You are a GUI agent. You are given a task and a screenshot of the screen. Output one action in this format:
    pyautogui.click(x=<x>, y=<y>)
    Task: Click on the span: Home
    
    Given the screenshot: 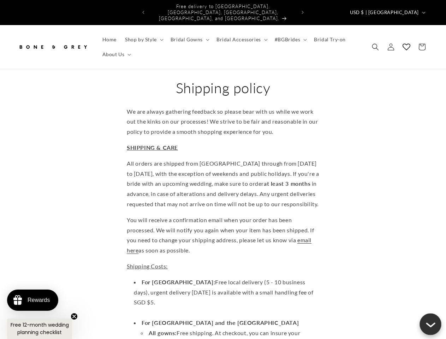 What is the action you would take?
    pyautogui.click(x=109, y=40)
    